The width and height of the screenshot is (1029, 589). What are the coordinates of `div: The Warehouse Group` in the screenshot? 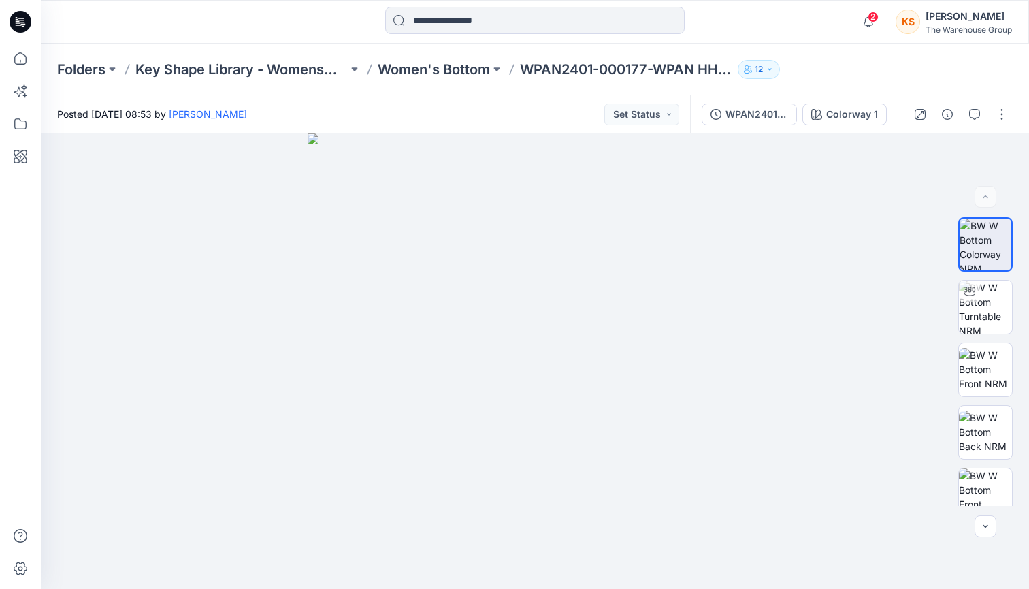 It's located at (969, 29).